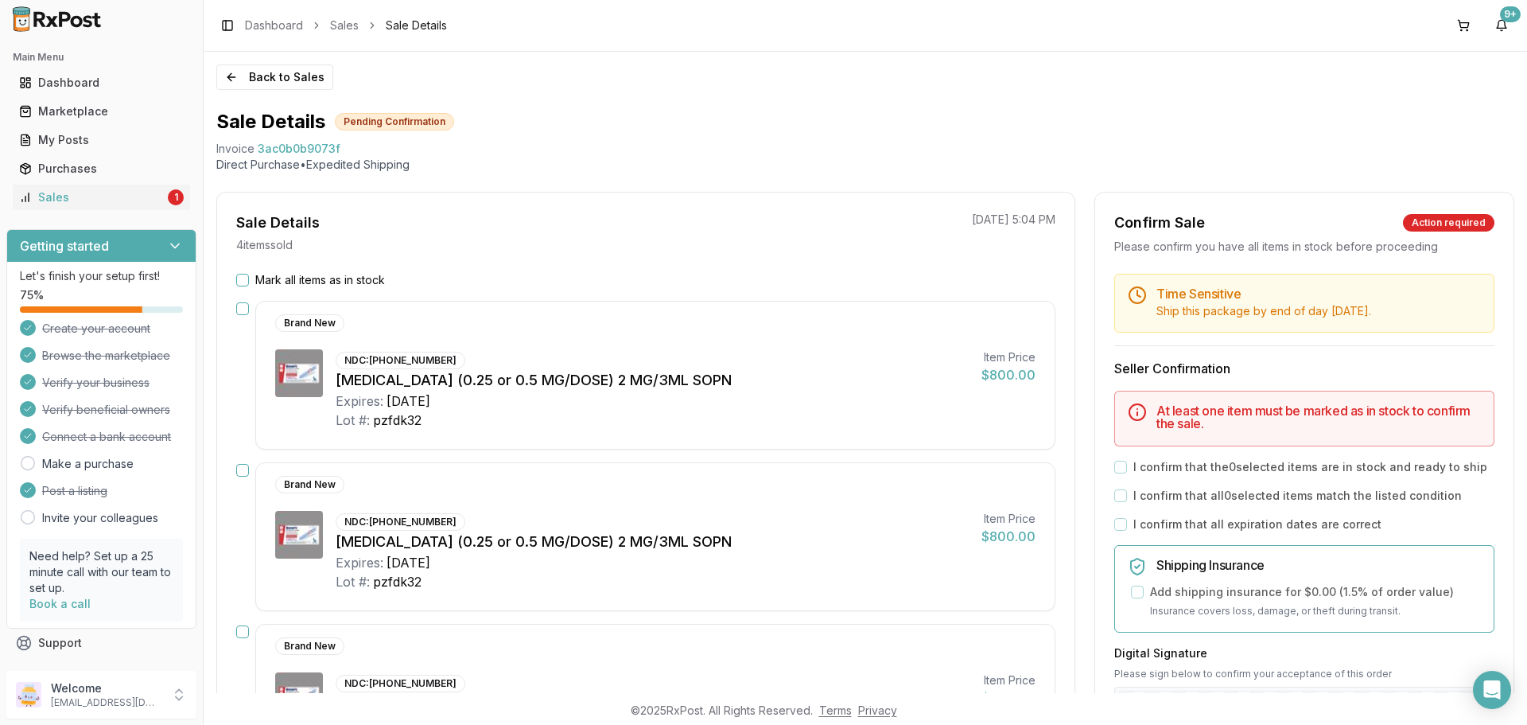  What do you see at coordinates (274, 77) in the screenshot?
I see `a: Back to Sales` at bounding box center [274, 77].